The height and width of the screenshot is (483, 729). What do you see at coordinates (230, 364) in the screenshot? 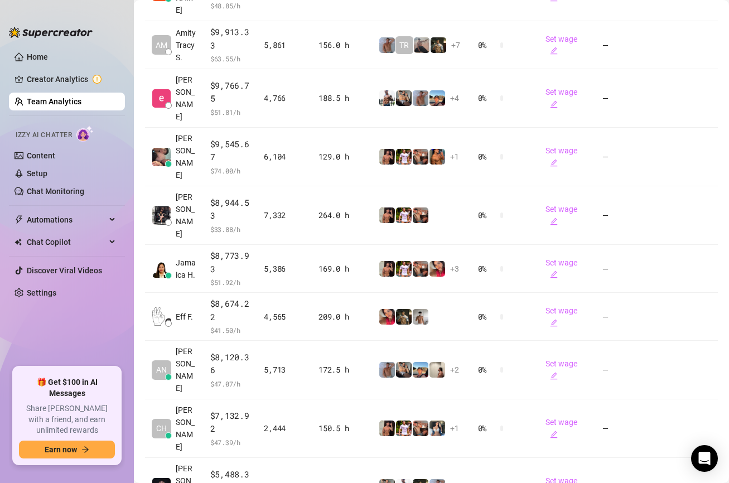
I see `span: $8,120.36` at bounding box center [230, 364].